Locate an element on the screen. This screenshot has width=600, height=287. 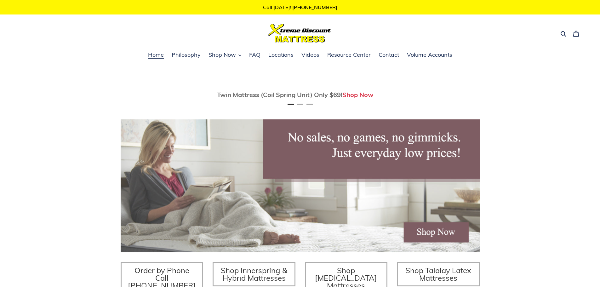
button: Shop Now is located at coordinates (225, 55).